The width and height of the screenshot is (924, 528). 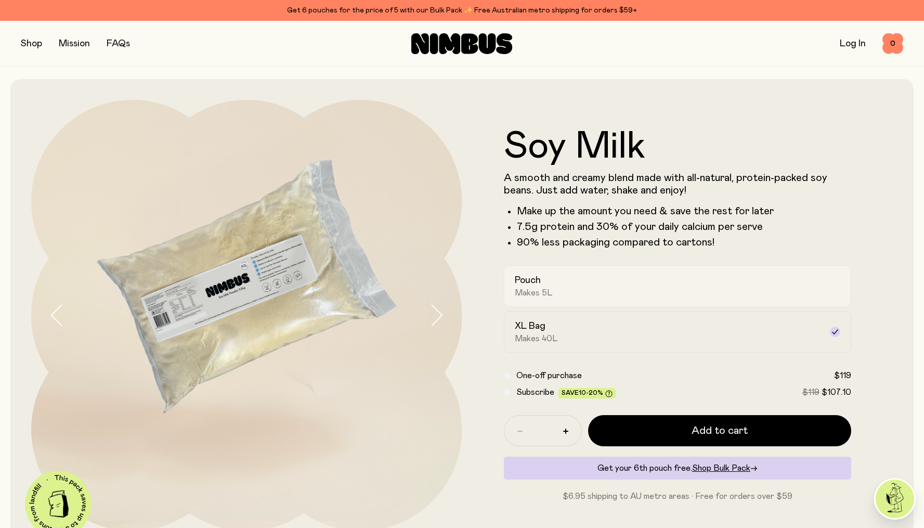 What do you see at coordinates (684, 242) in the screenshot?
I see `p: 90% less packaging compared to cartons!` at bounding box center [684, 242].